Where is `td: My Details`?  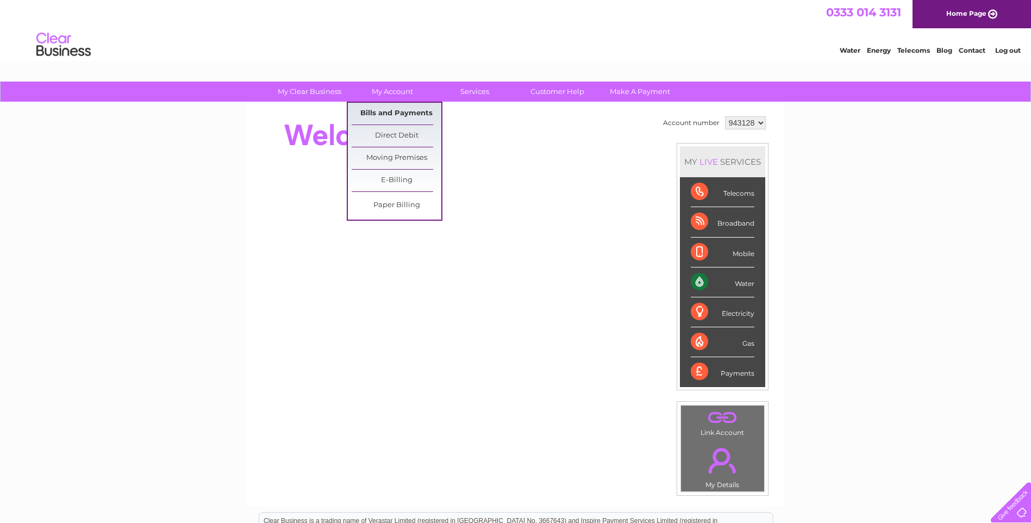 td: My Details is located at coordinates (722, 465).